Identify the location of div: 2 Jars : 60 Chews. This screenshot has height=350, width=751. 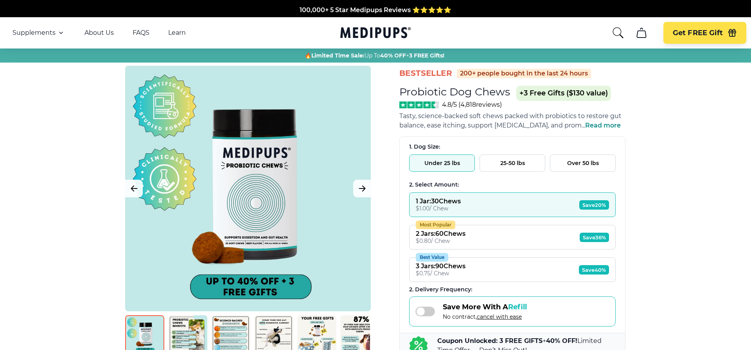
(441, 234).